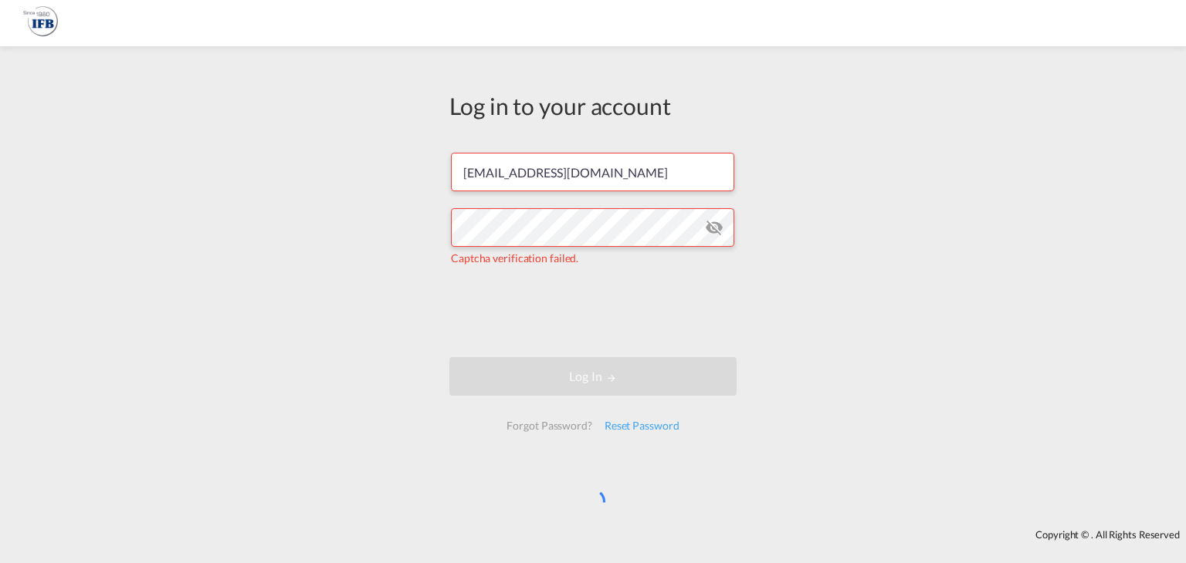  I want to click on img: 1f261f00256b11eeaf3d89493e6660f9.png, so click(40, 23).